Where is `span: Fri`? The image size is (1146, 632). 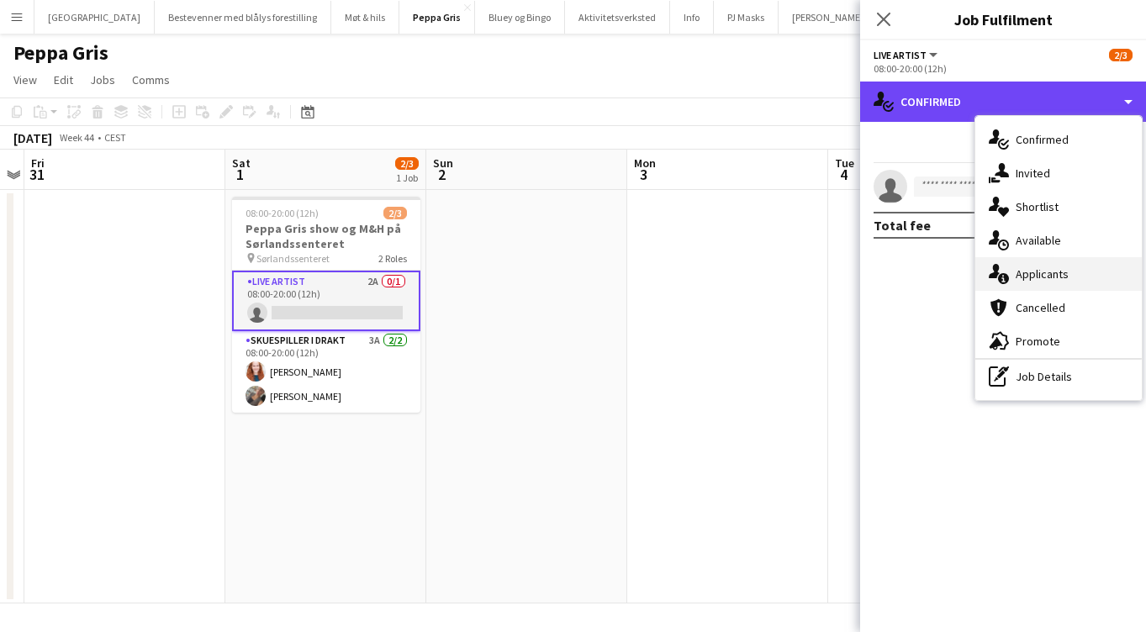
span: Fri is located at coordinates (38, 163).